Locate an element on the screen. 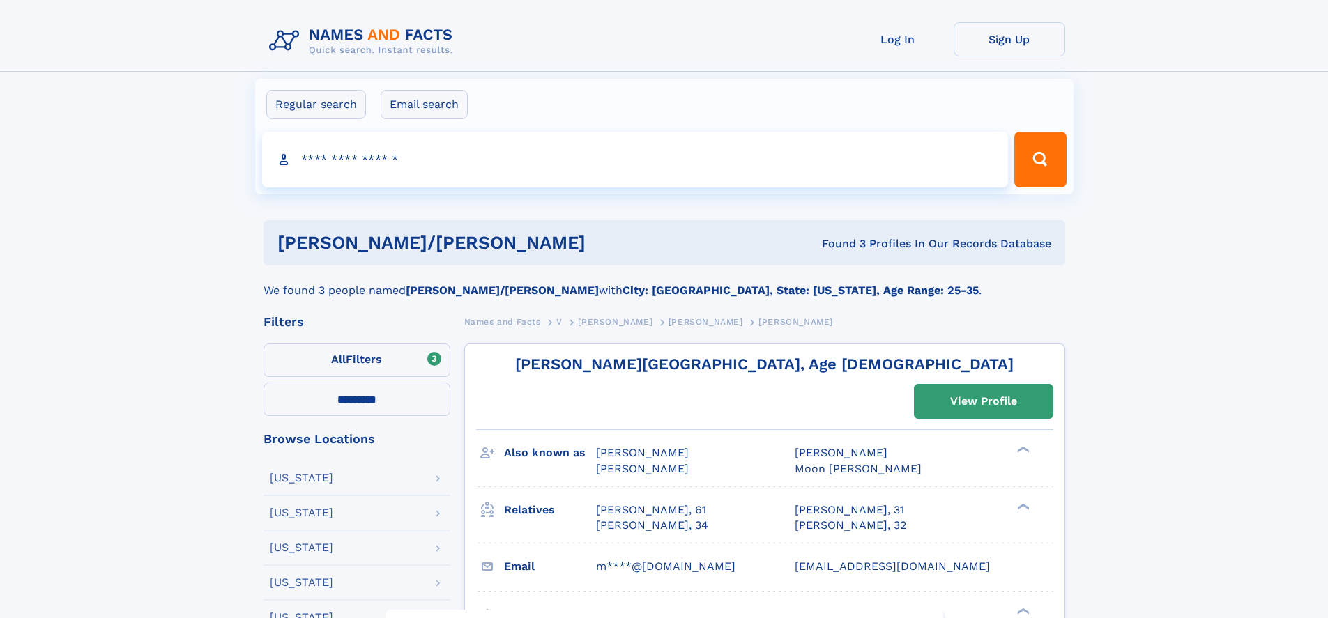 The image size is (1328, 618). label: Regular search is located at coordinates (316, 105).